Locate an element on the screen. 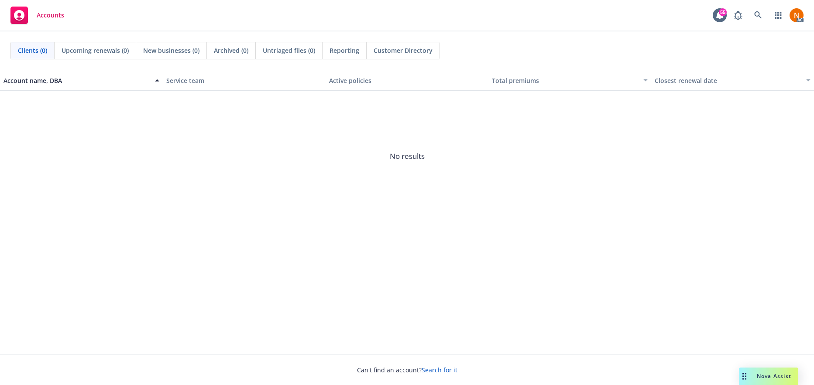  div: Service team is located at coordinates (244, 80).